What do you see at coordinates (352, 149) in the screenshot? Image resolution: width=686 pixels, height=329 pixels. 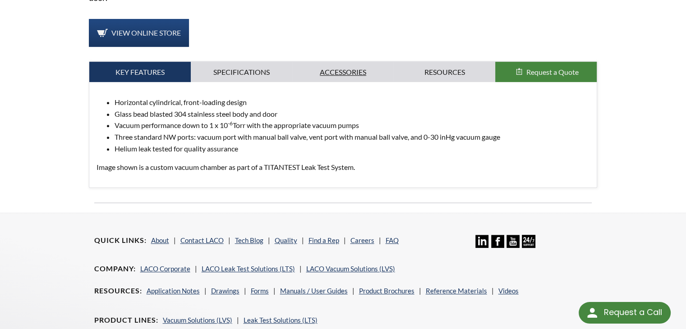 I see `li: Helium leak tested for quality assurance` at bounding box center [352, 149].